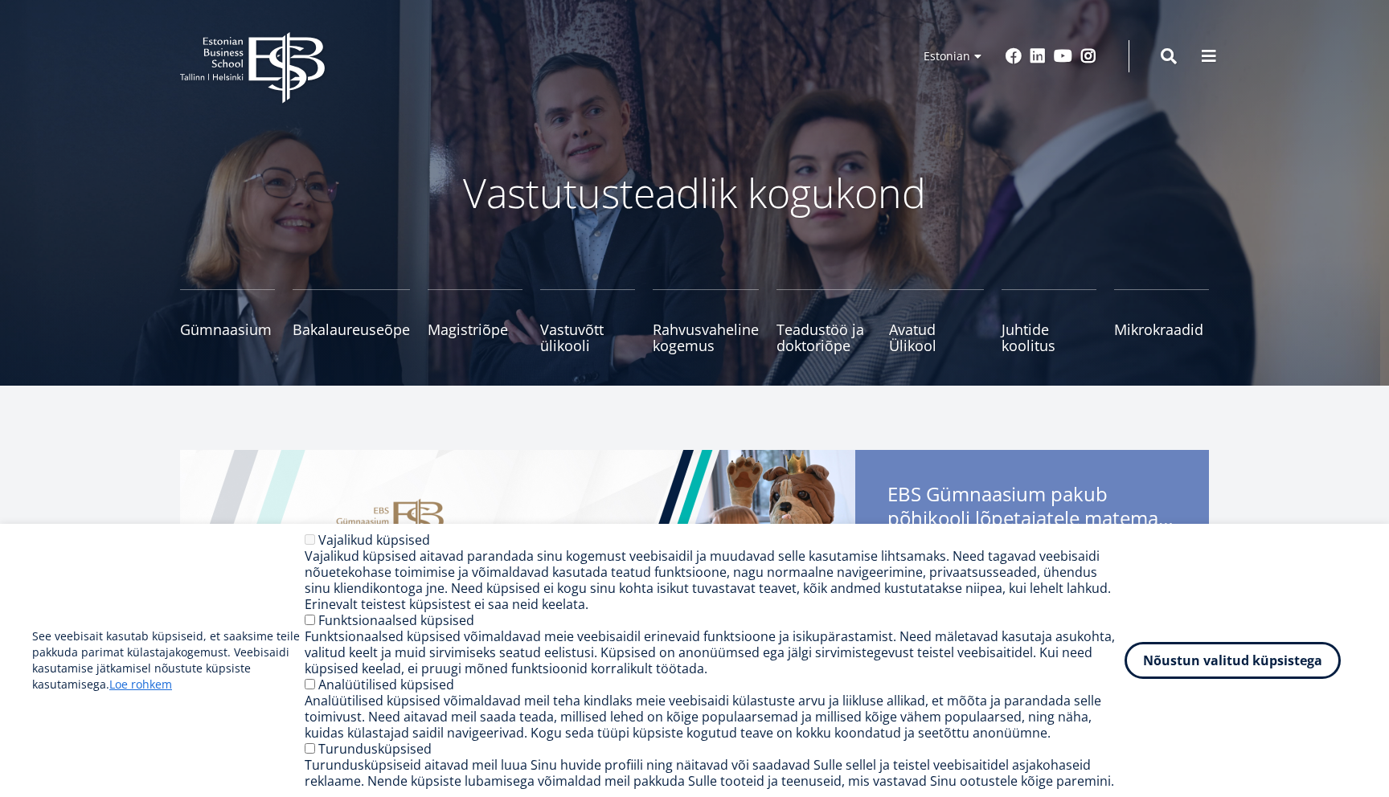 The height and width of the screenshot is (797, 1389). Describe the element at coordinates (1161, 330) in the screenshot. I see `span: Mikrokraadid` at that location.